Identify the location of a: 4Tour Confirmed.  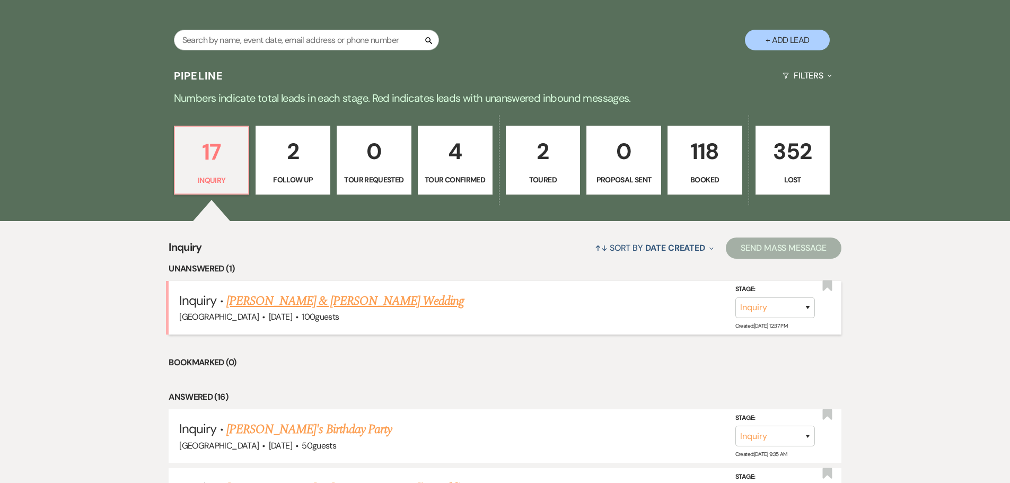
(455, 160).